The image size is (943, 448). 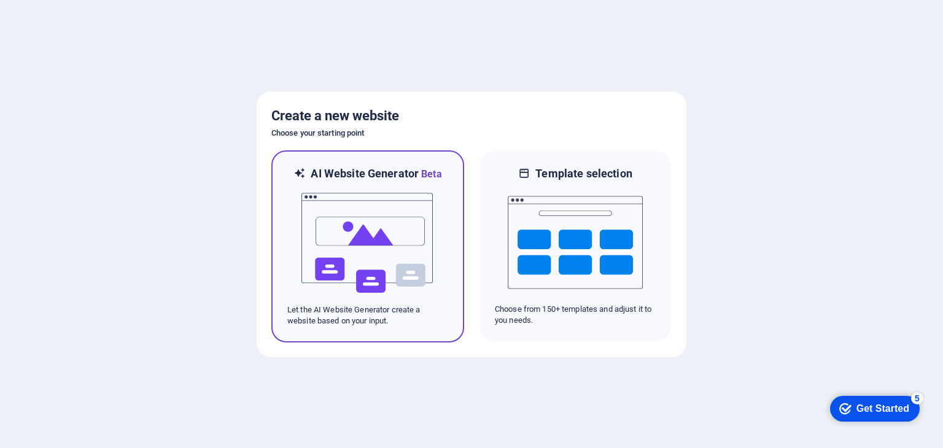 I want to click on img: ai, so click(x=368, y=243).